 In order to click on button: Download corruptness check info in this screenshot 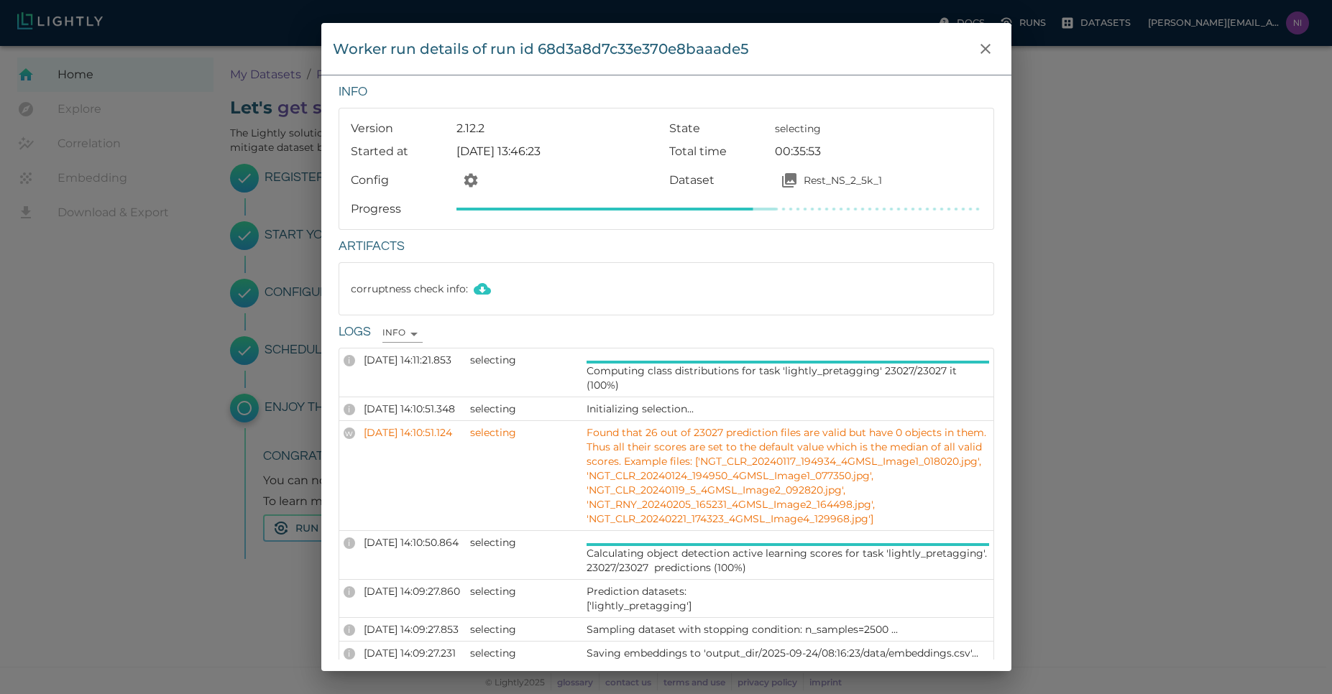, I will do `click(482, 289)`.